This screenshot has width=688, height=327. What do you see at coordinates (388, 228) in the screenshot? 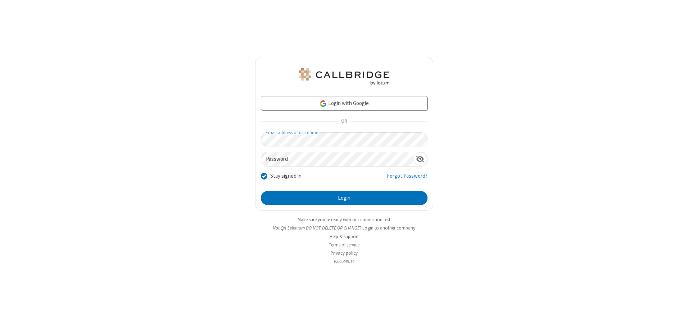
I see `button: Login to another company` at bounding box center [388, 228].